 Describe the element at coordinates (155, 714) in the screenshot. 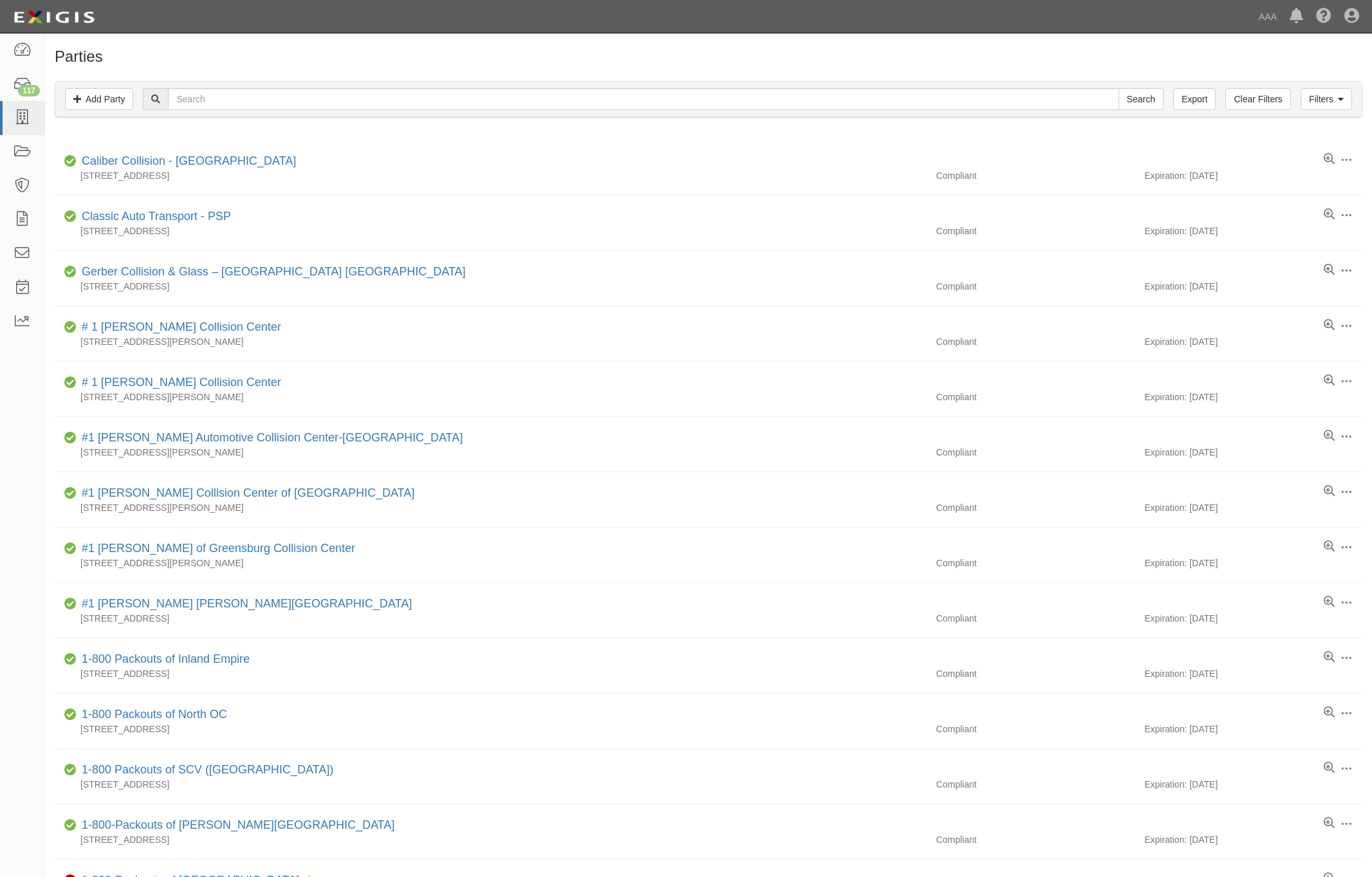

I see `a: 1-800 Packouts of North OC` at that location.